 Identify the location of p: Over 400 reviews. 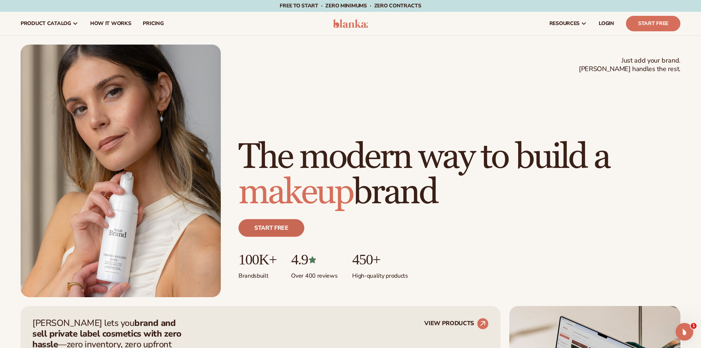
(314, 273).